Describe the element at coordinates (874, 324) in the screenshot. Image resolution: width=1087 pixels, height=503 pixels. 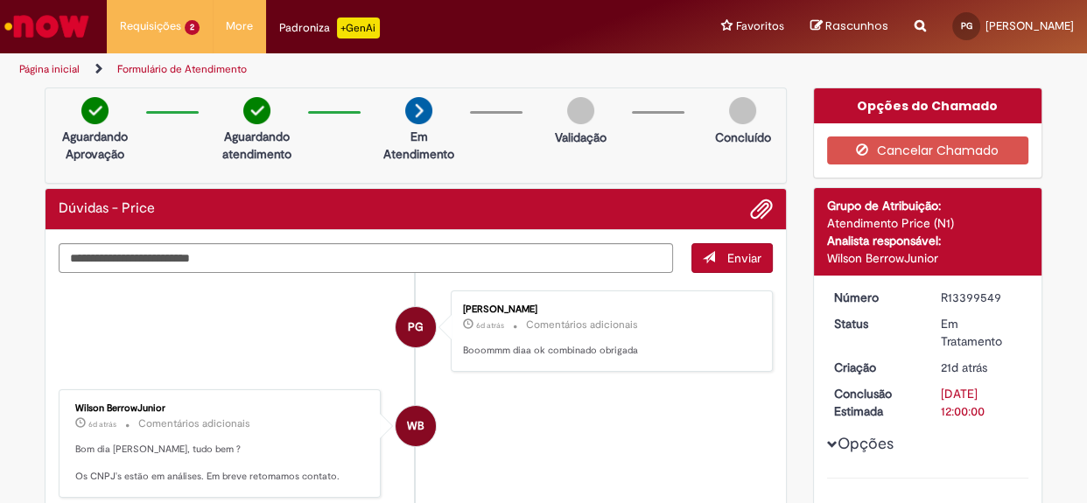
I see `dt: Status` at that location.